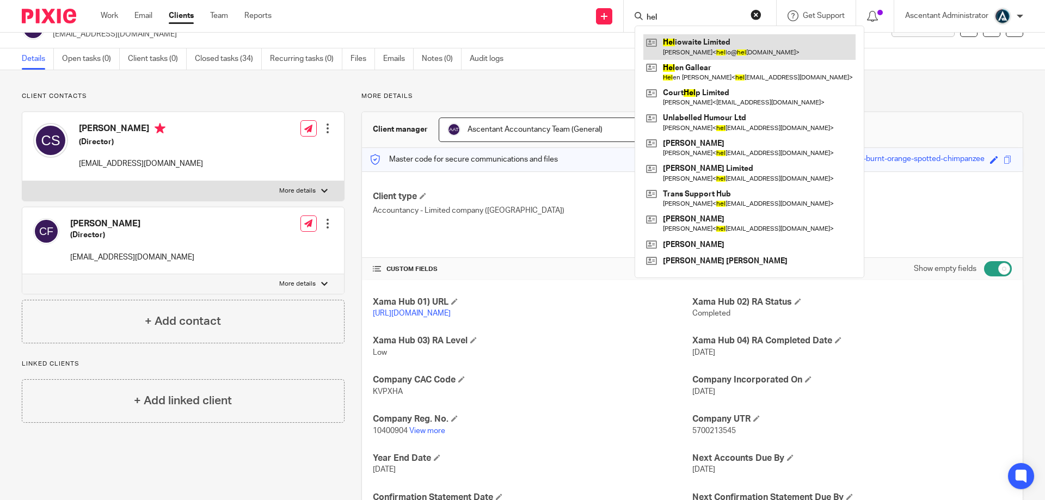  Describe the element at coordinates (380, 353) in the screenshot. I see `span: Low` at that location.